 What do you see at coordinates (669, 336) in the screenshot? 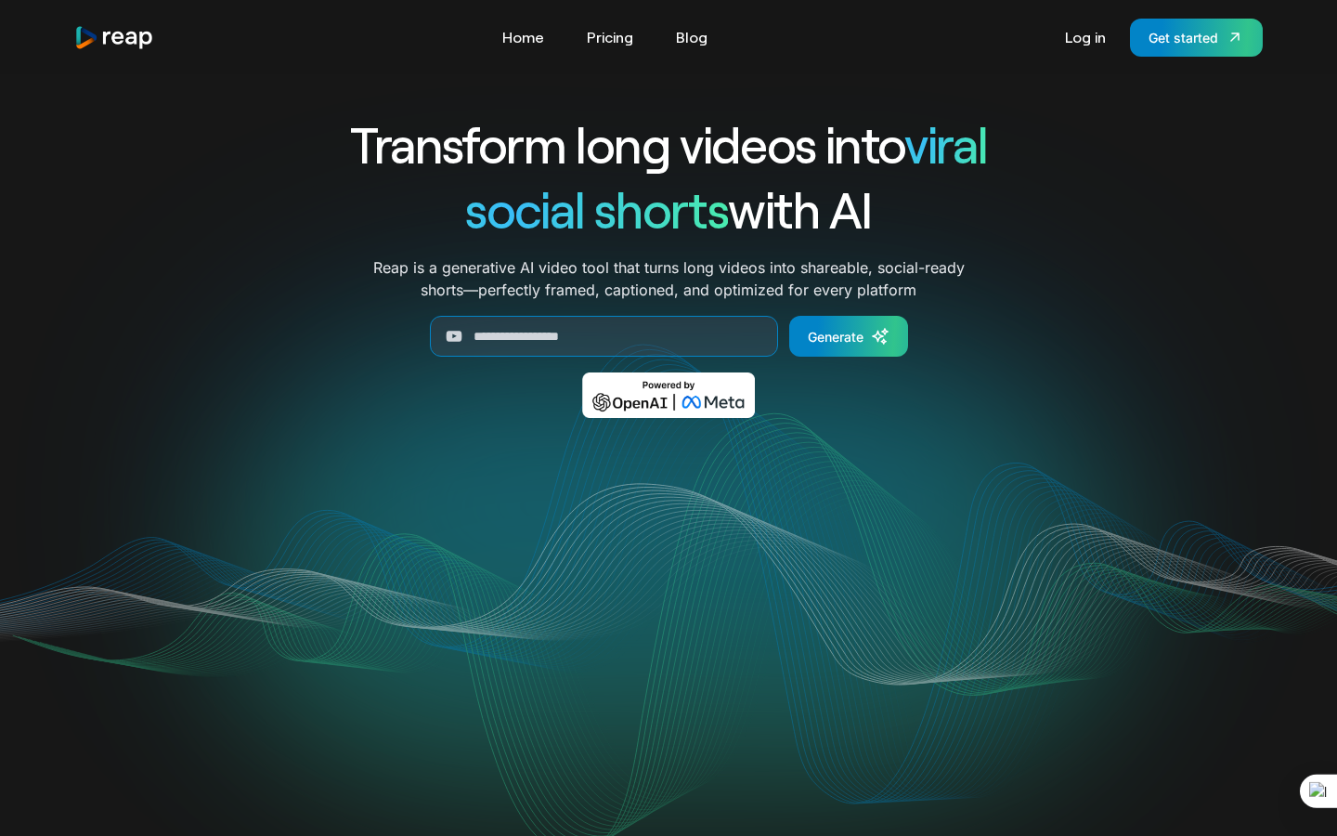
I see `form: Generate Form` at bounding box center [669, 336].